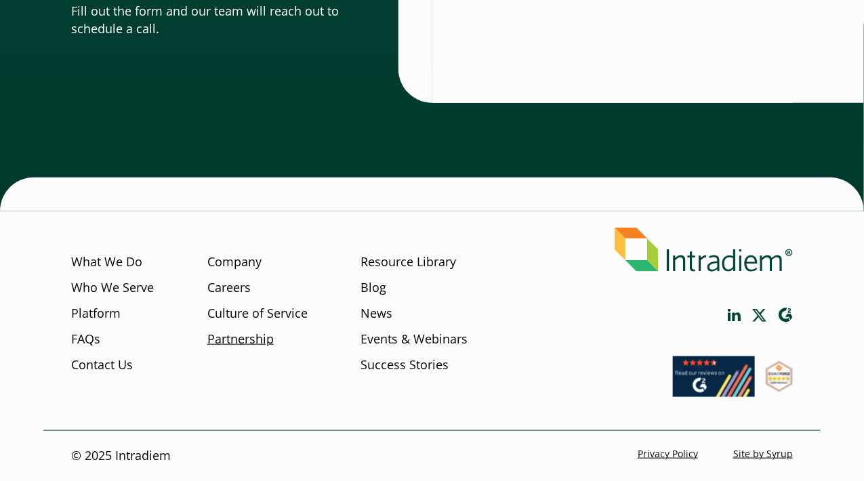 The width and height of the screenshot is (864, 481). Describe the element at coordinates (704, 249) in the screenshot. I see `img: Intradiem` at that location.